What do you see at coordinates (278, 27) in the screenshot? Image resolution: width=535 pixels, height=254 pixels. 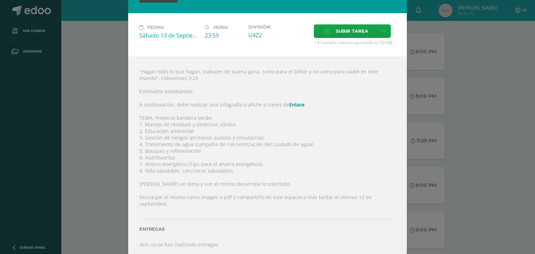 I see `label: División:` at bounding box center [278, 27].